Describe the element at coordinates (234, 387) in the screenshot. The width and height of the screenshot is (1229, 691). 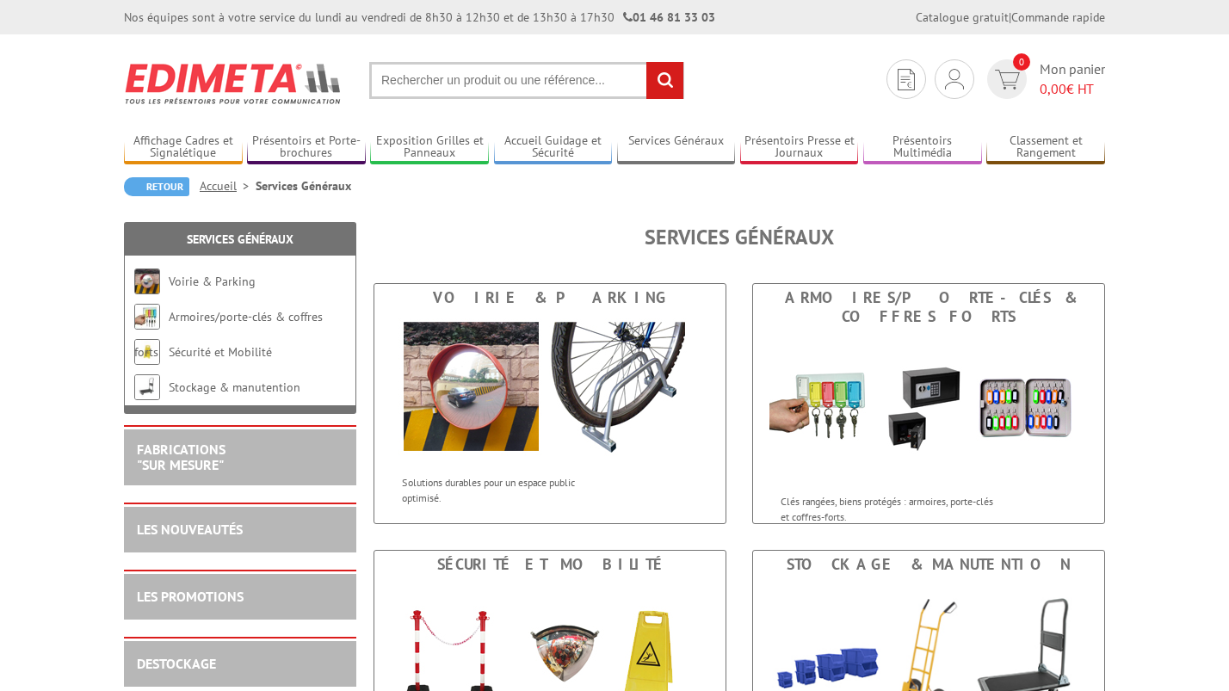
I see `a: Stockage & manutention` at that location.